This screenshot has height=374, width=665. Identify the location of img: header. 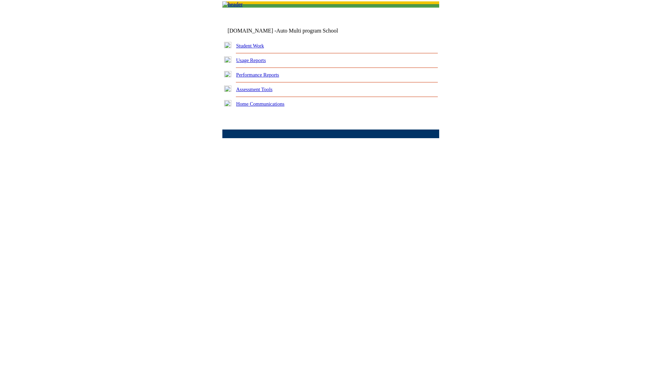
(232, 5).